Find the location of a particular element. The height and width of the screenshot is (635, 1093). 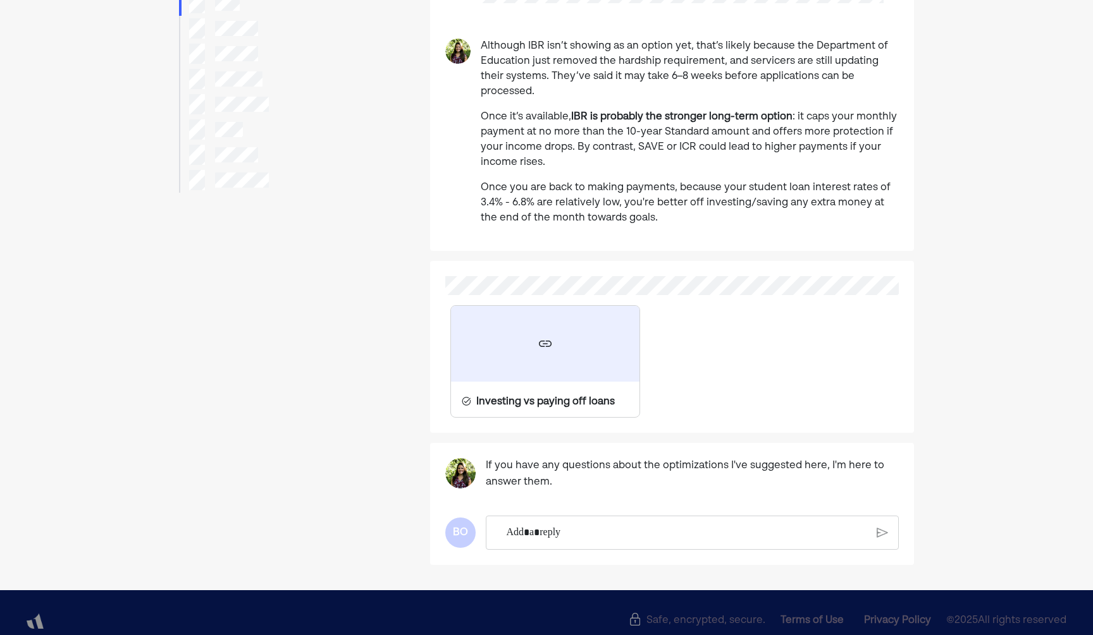

div: Investing vs paying off loans is located at coordinates (545, 402).